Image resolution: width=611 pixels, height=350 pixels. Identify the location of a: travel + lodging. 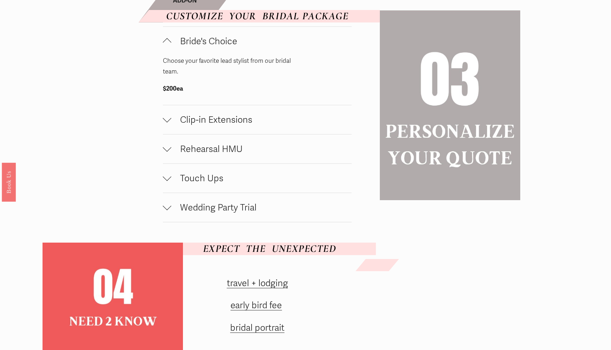
(257, 283).